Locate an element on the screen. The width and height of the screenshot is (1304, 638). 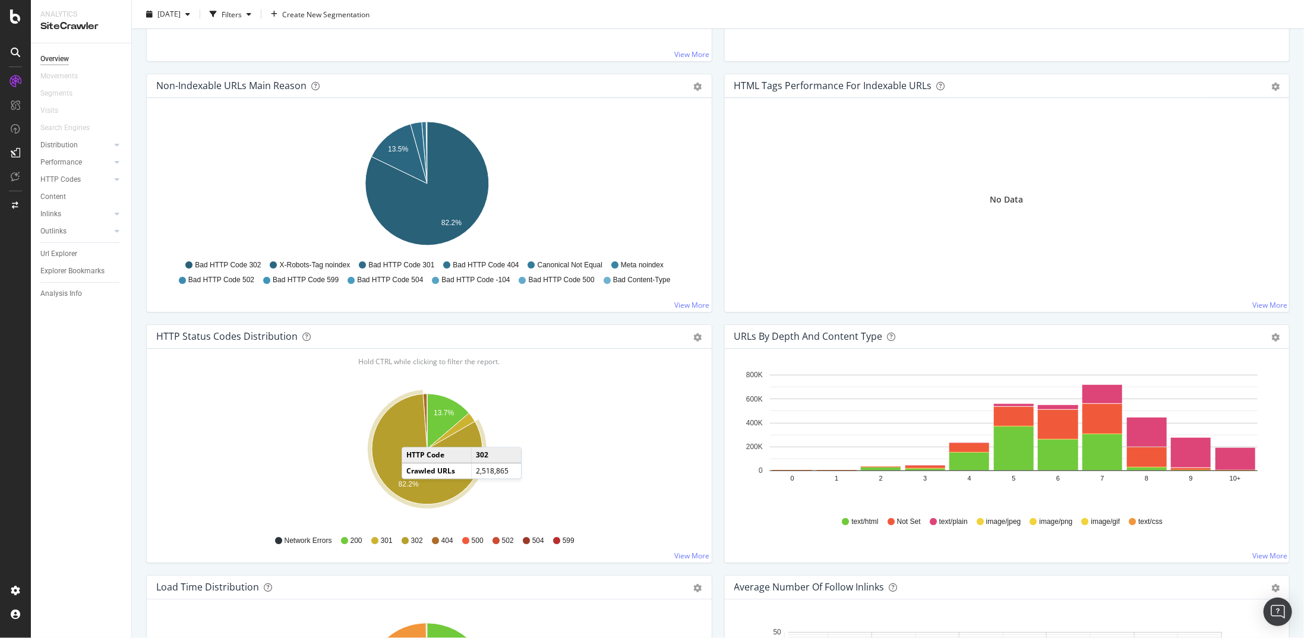
span: 504 is located at coordinates (538, 540).